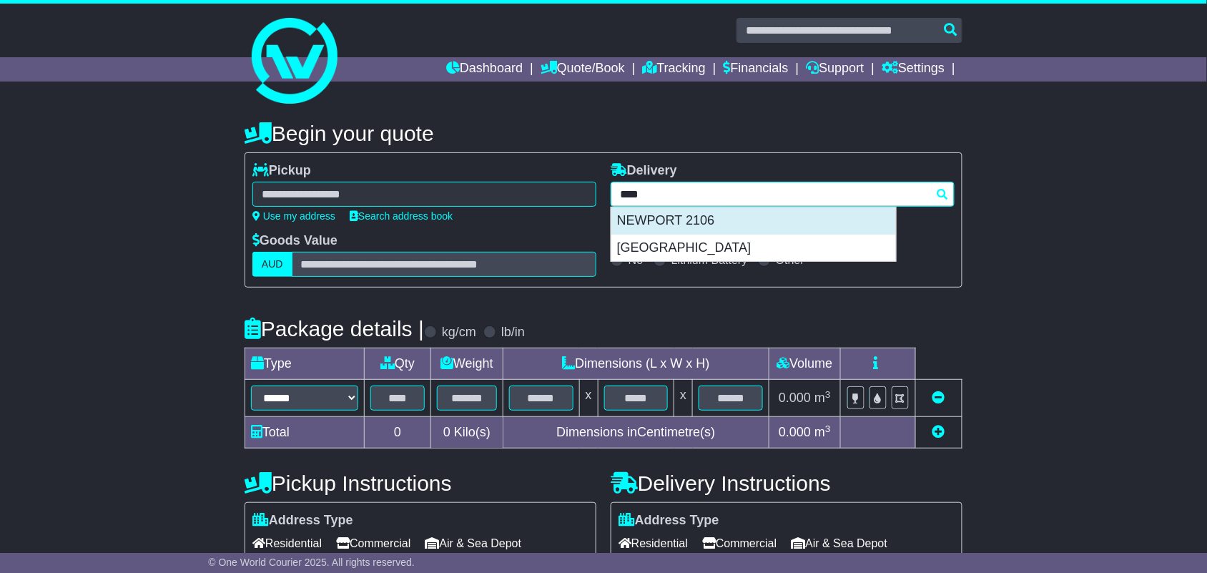 Image resolution: width=1207 pixels, height=573 pixels. What do you see at coordinates (420, 483) in the screenshot?
I see `h4: Pickup Instructions` at bounding box center [420, 483].